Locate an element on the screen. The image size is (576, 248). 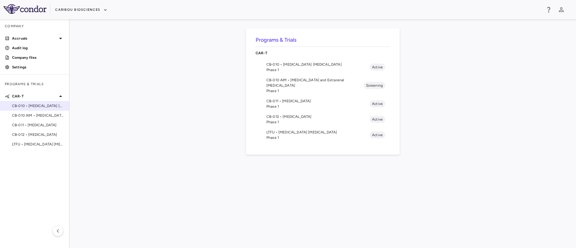
p: Company files is located at coordinates (38, 58).